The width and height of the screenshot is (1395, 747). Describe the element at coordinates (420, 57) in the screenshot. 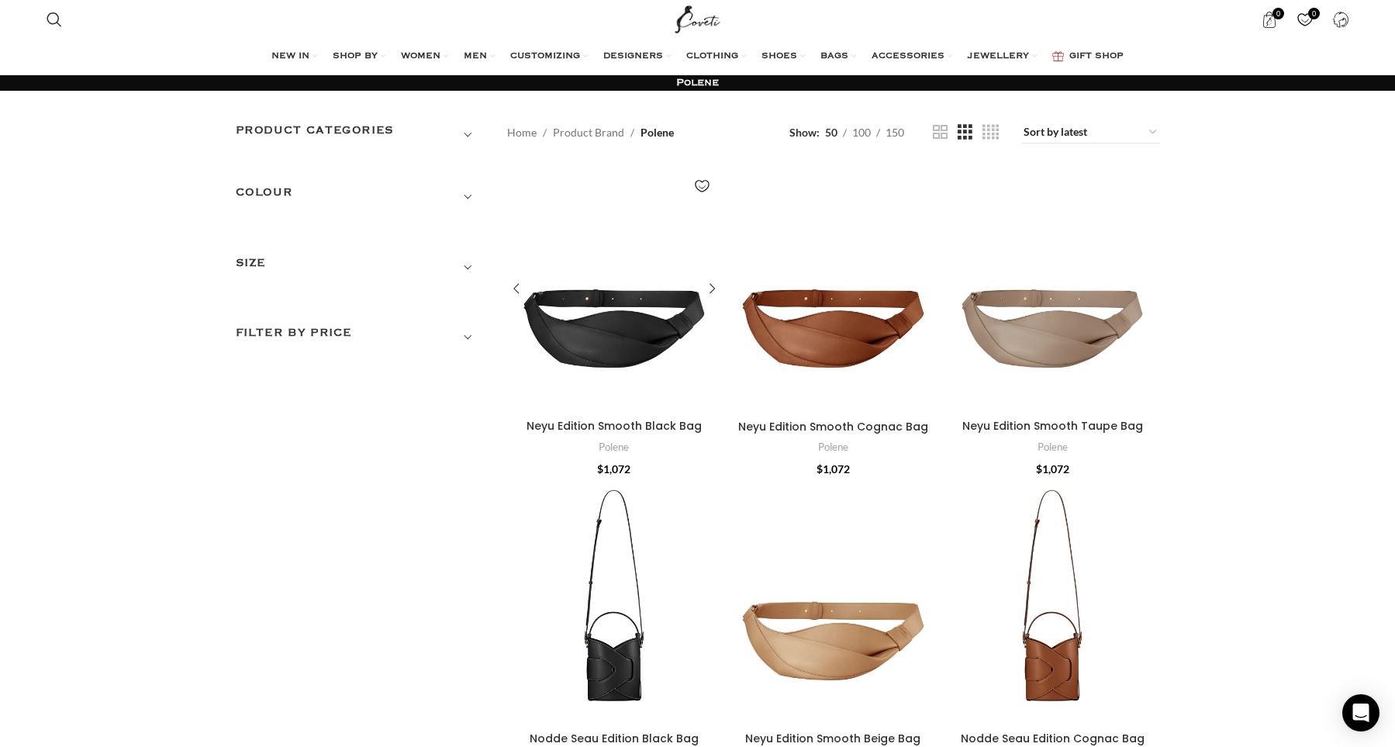

I see `span: WOMEN` at that location.